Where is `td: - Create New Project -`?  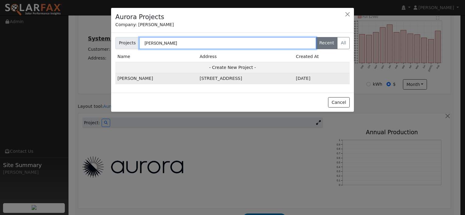 td: - Create New Project - is located at coordinates (232, 67).